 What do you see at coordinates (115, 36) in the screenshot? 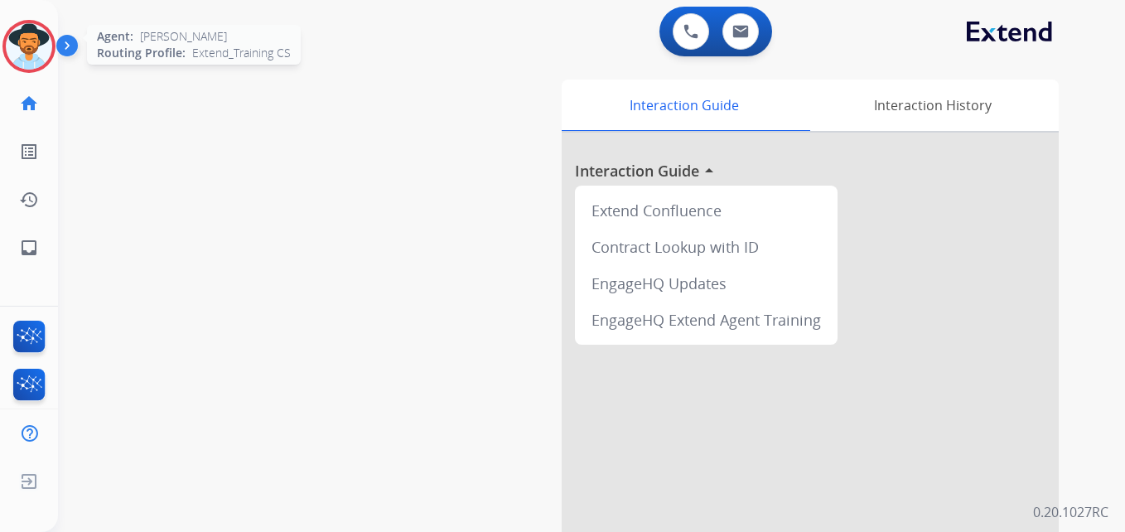
I see `span: Agent:` at bounding box center [115, 36].